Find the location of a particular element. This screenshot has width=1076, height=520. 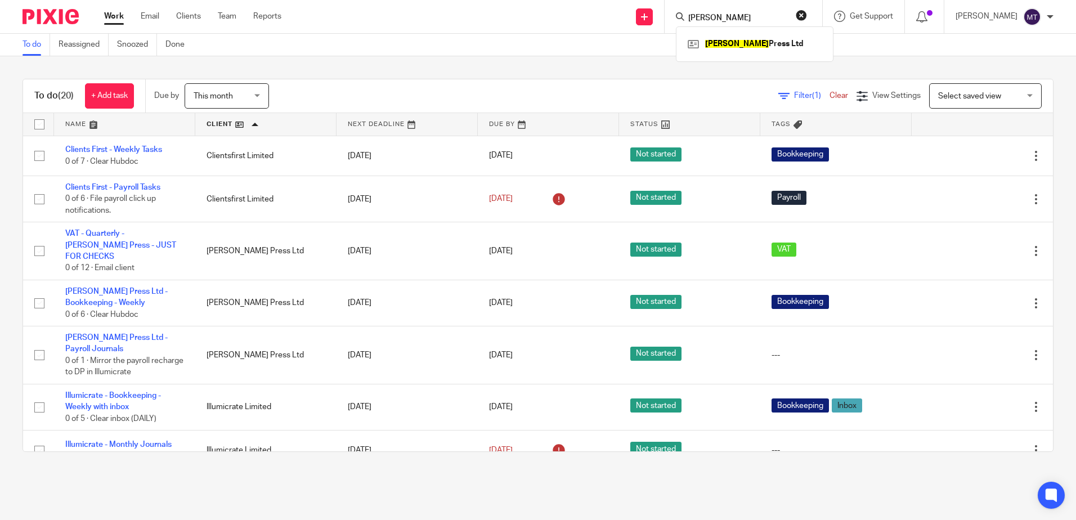

span: Select saved view is located at coordinates (970, 96).